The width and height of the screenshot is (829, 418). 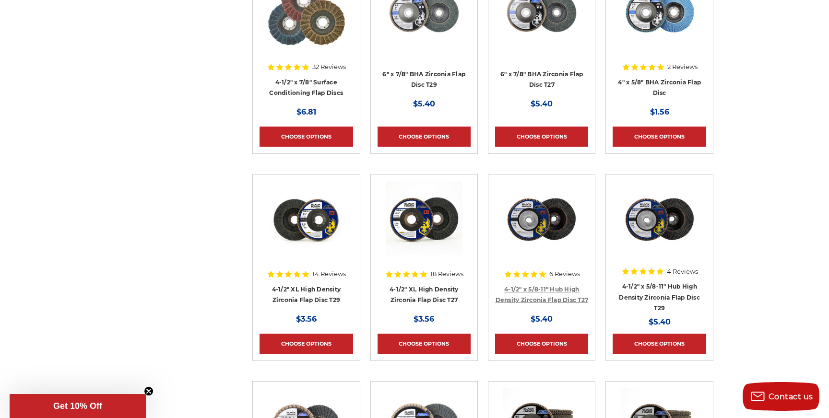 What do you see at coordinates (660, 220) in the screenshot?
I see `img: Zirconia flap disc with screw hub` at bounding box center [660, 220].